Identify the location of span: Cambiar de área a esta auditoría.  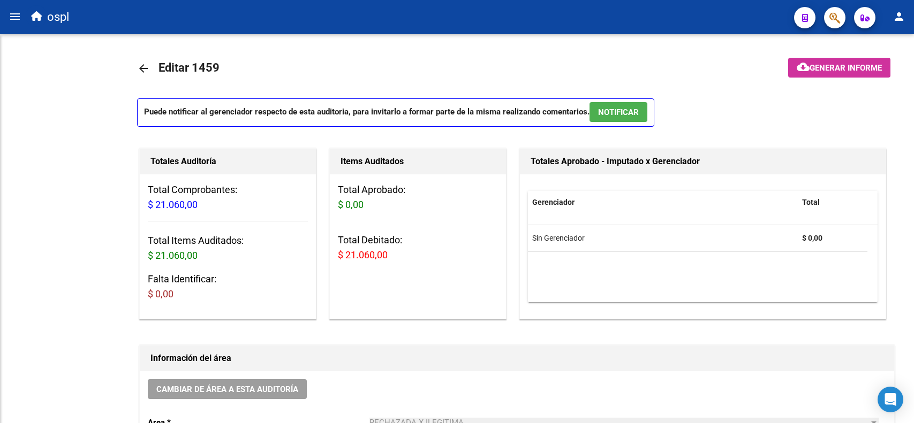
(227, 390).